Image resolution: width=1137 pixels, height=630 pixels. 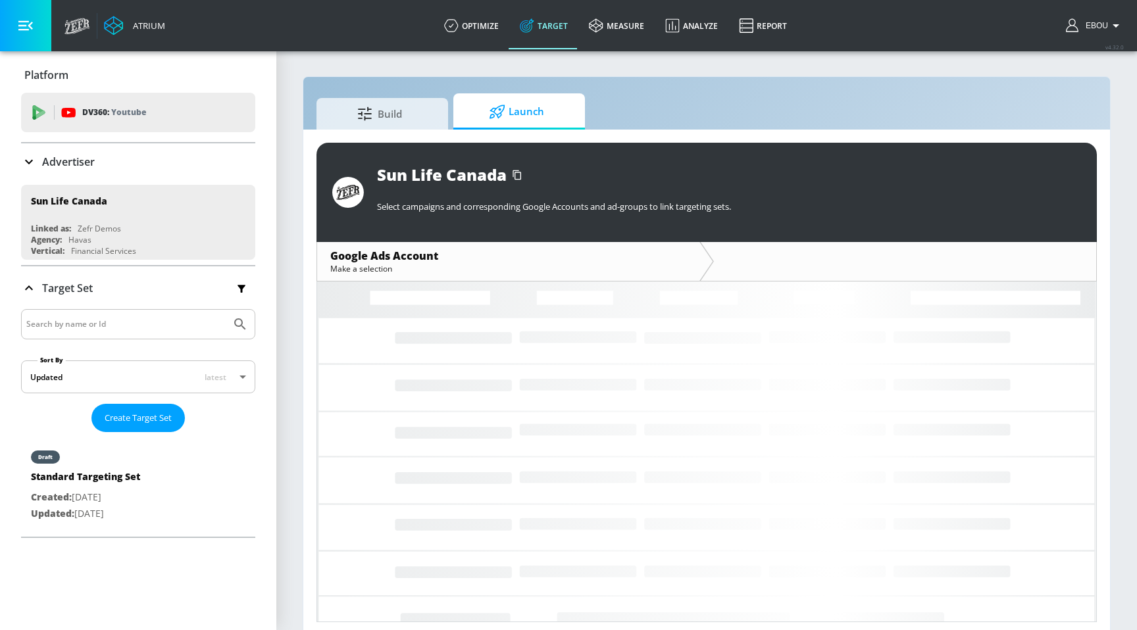 What do you see at coordinates (1094, 26) in the screenshot?
I see `span: login as: ebou.njie@zefr.com` at bounding box center [1094, 26].